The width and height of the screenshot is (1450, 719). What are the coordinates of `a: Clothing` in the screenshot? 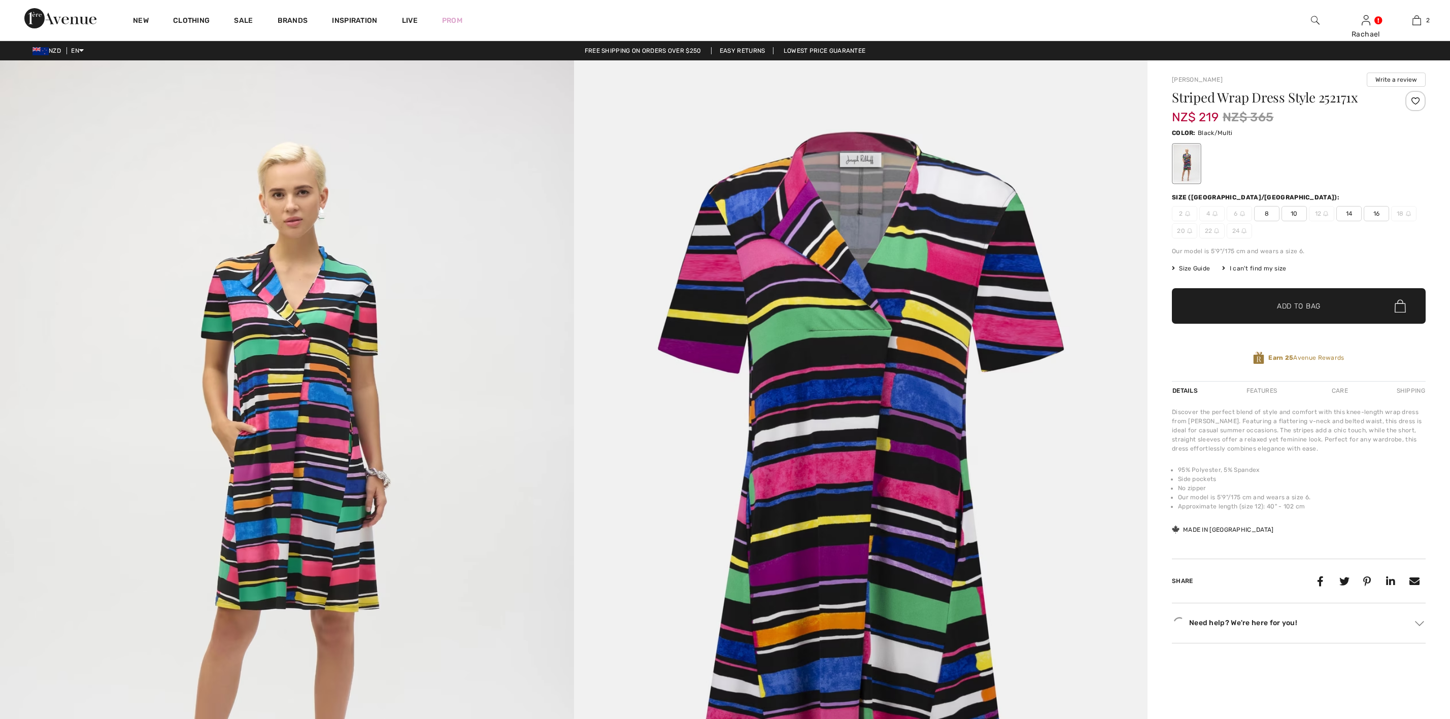 It's located at (191, 21).